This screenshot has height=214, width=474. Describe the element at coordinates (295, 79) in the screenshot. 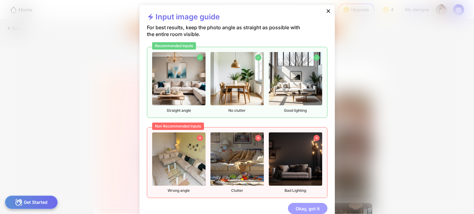

I see `img: recommendedImageFurnished3.png` at that location.